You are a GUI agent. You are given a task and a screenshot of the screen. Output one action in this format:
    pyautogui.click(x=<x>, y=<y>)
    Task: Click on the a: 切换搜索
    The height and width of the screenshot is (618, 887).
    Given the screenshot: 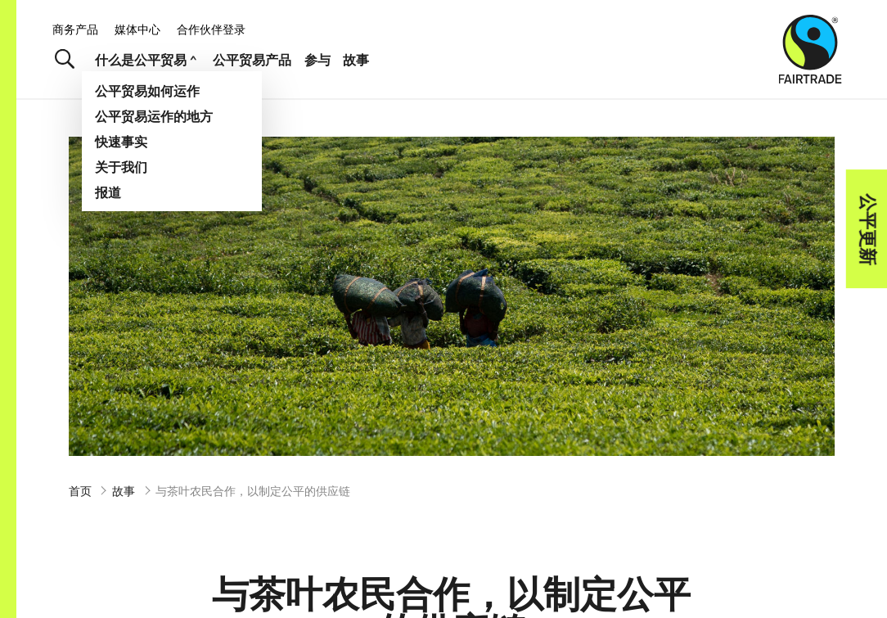 What is the action you would take?
    pyautogui.click(x=64, y=60)
    